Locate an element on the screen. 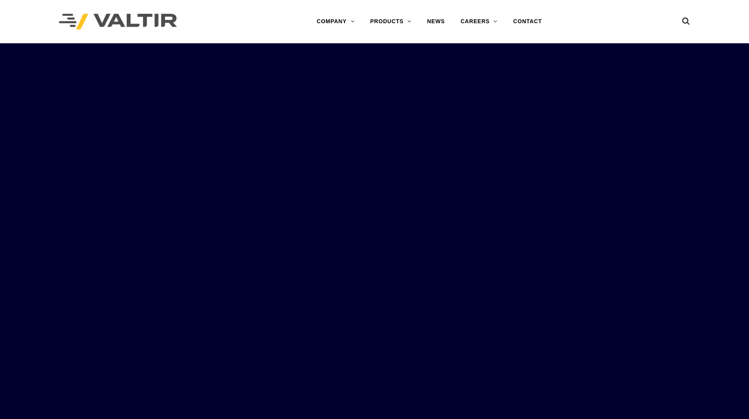 The width and height of the screenshot is (749, 419). a: PRODUCTS is located at coordinates (391, 22).